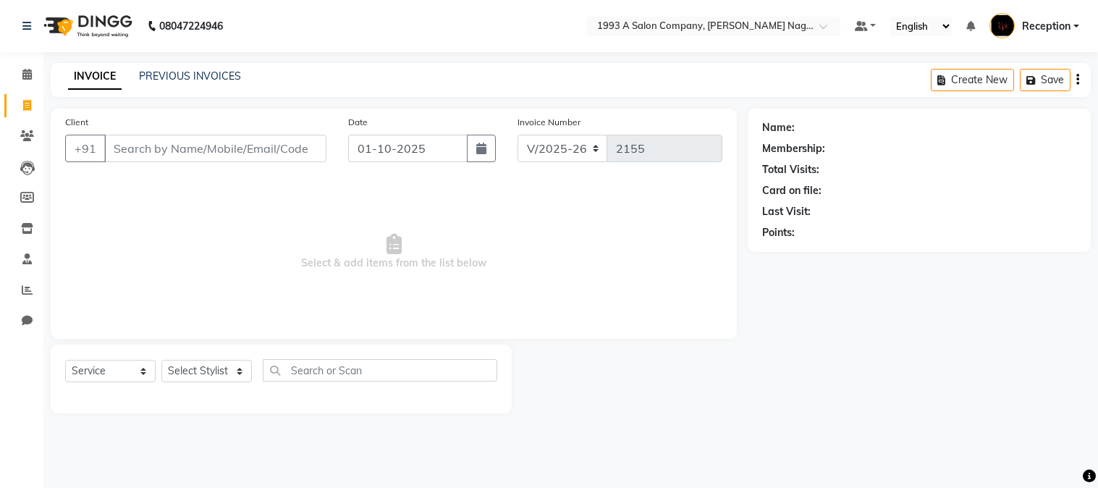  Describe the element at coordinates (1046, 80) in the screenshot. I see `button: Save` at that location.